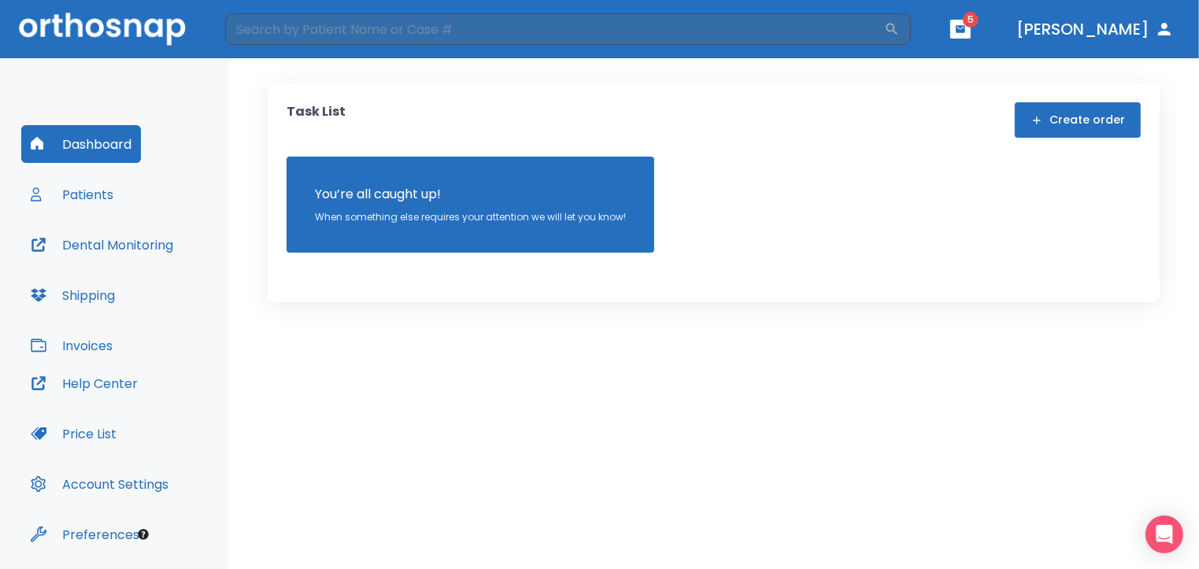 The height and width of the screenshot is (569, 1199). What do you see at coordinates (85, 535) in the screenshot?
I see `a: Preferences` at bounding box center [85, 535].